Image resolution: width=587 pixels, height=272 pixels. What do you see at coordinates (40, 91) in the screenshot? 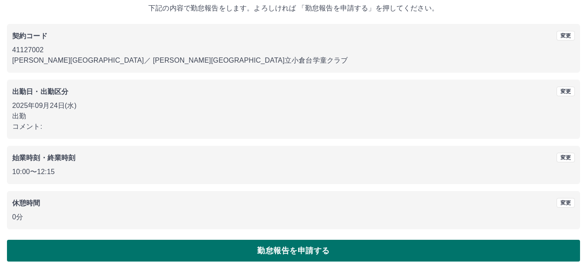
I see `b: 出勤日・出勤区分` at bounding box center [40, 91].